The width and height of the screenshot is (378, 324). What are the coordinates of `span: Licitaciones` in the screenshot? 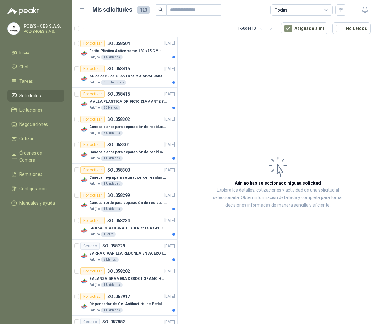 It's located at (31, 110).